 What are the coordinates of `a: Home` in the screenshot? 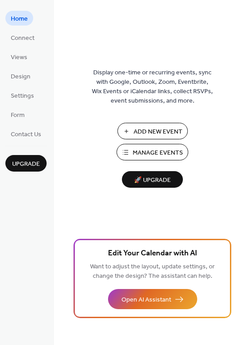 It's located at (19, 18).